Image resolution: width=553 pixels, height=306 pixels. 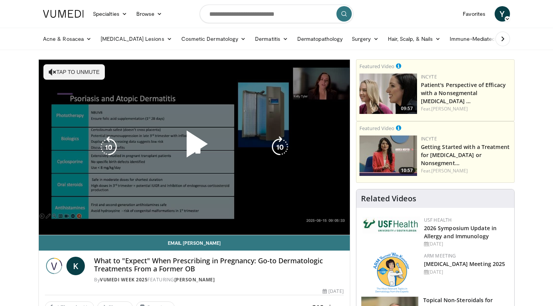 I want to click on a: Browse, so click(x=150, y=14).